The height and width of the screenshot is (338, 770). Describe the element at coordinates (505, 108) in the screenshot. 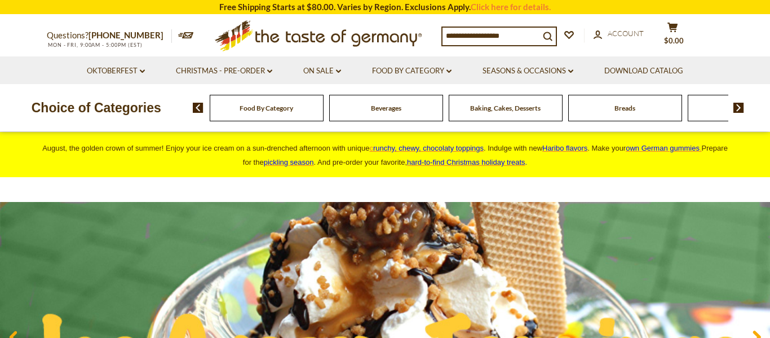

I see `a: Baking, Cakes, Desserts` at that location.